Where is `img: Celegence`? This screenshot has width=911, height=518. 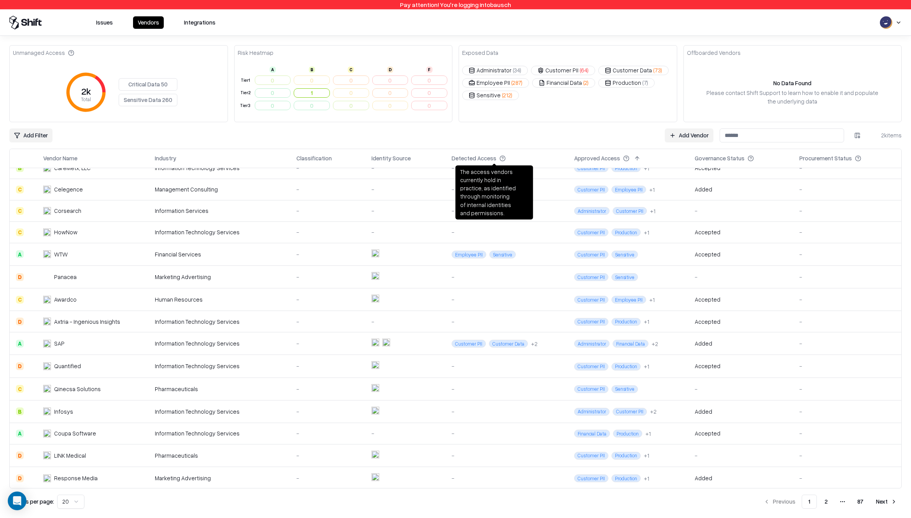
img: Celegence is located at coordinates (47, 189).